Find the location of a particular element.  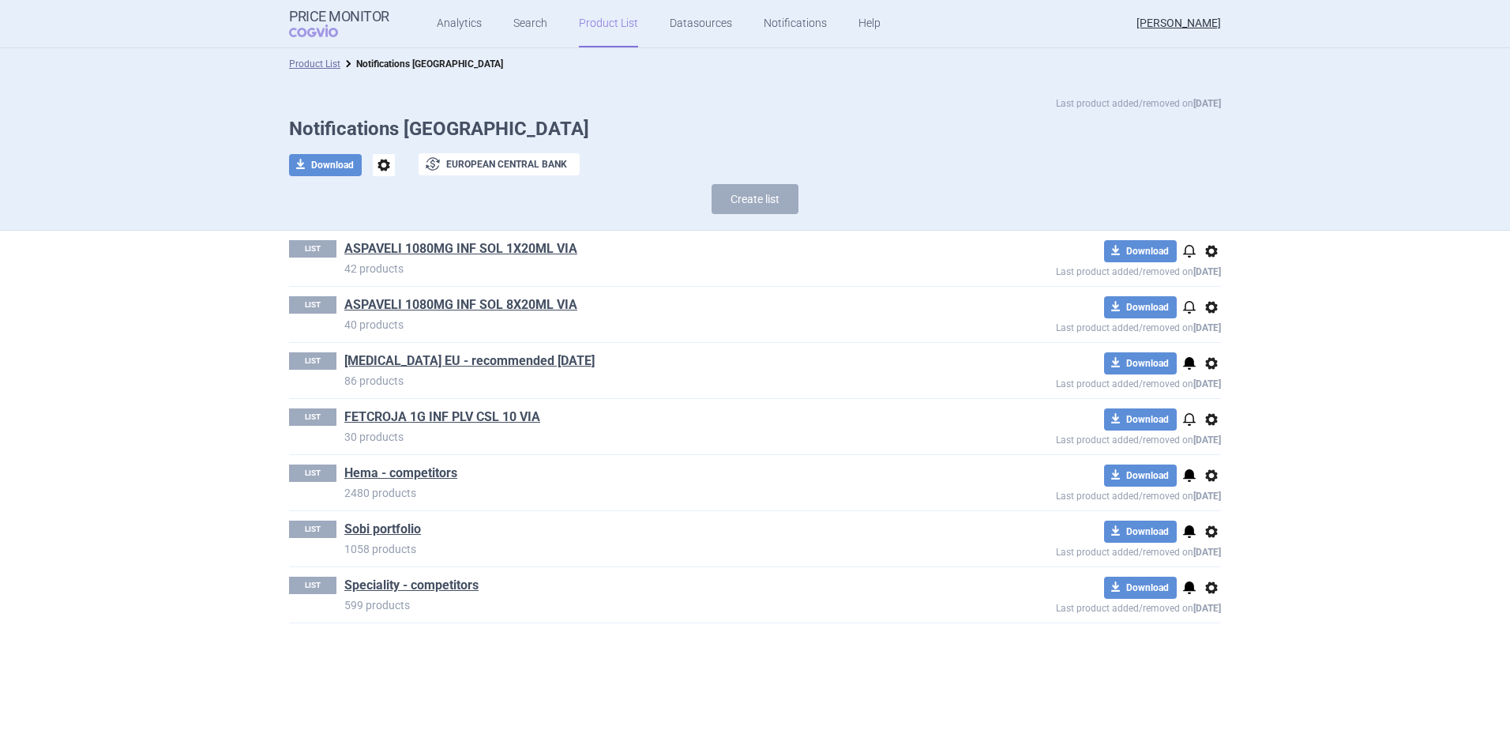

a: Hema - competitors is located at coordinates (400, 473).